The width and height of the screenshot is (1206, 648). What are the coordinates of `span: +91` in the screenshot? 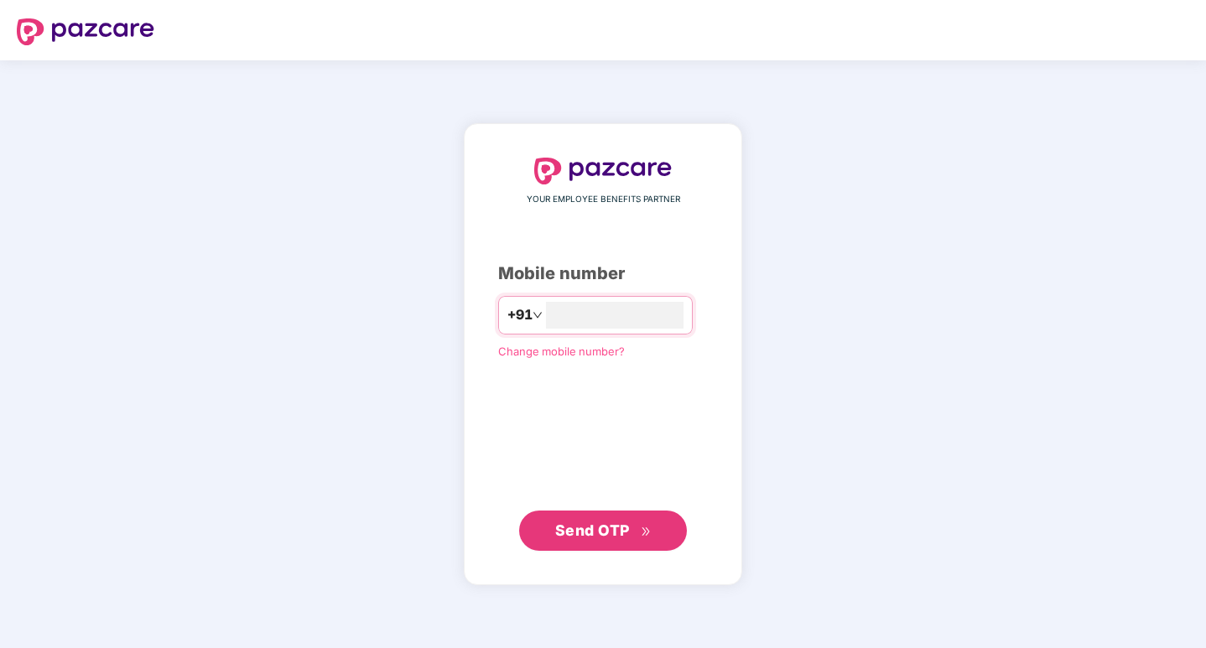 It's located at (520, 315).